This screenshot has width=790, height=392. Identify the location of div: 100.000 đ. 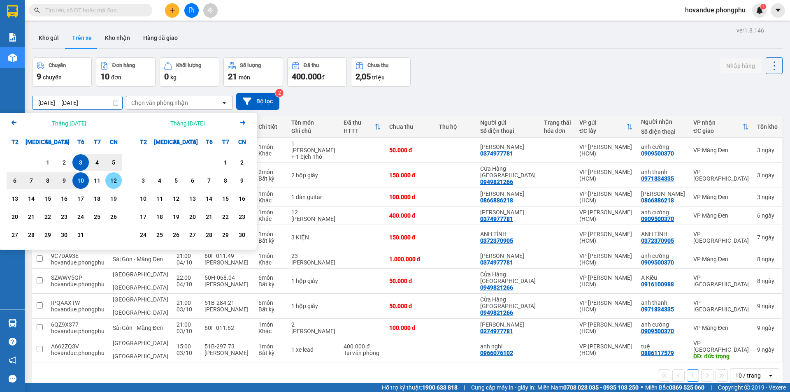
(410, 197).